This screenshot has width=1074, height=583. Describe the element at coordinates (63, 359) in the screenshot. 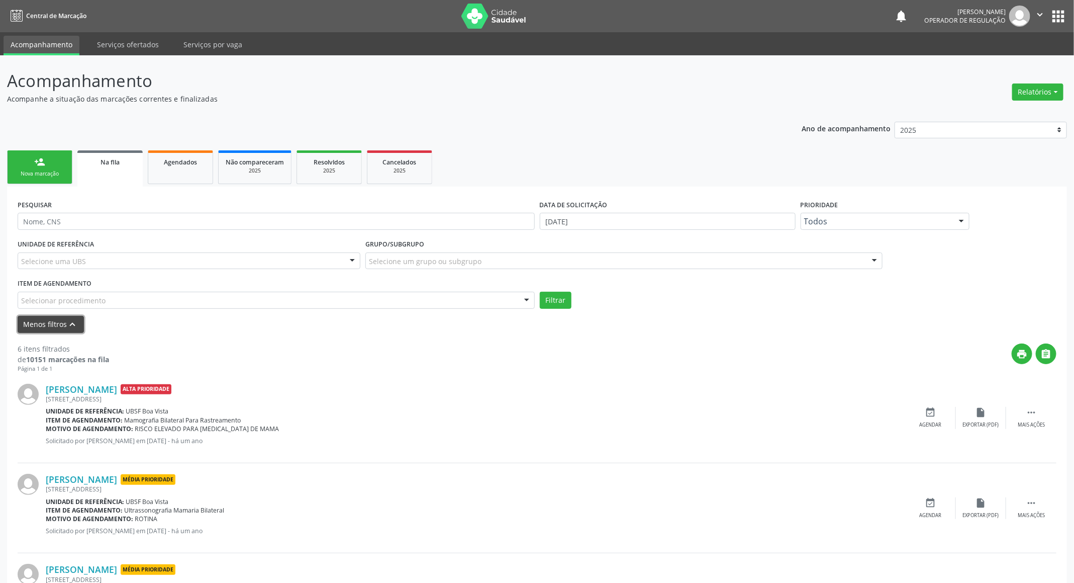

I see `div: de` at that location.